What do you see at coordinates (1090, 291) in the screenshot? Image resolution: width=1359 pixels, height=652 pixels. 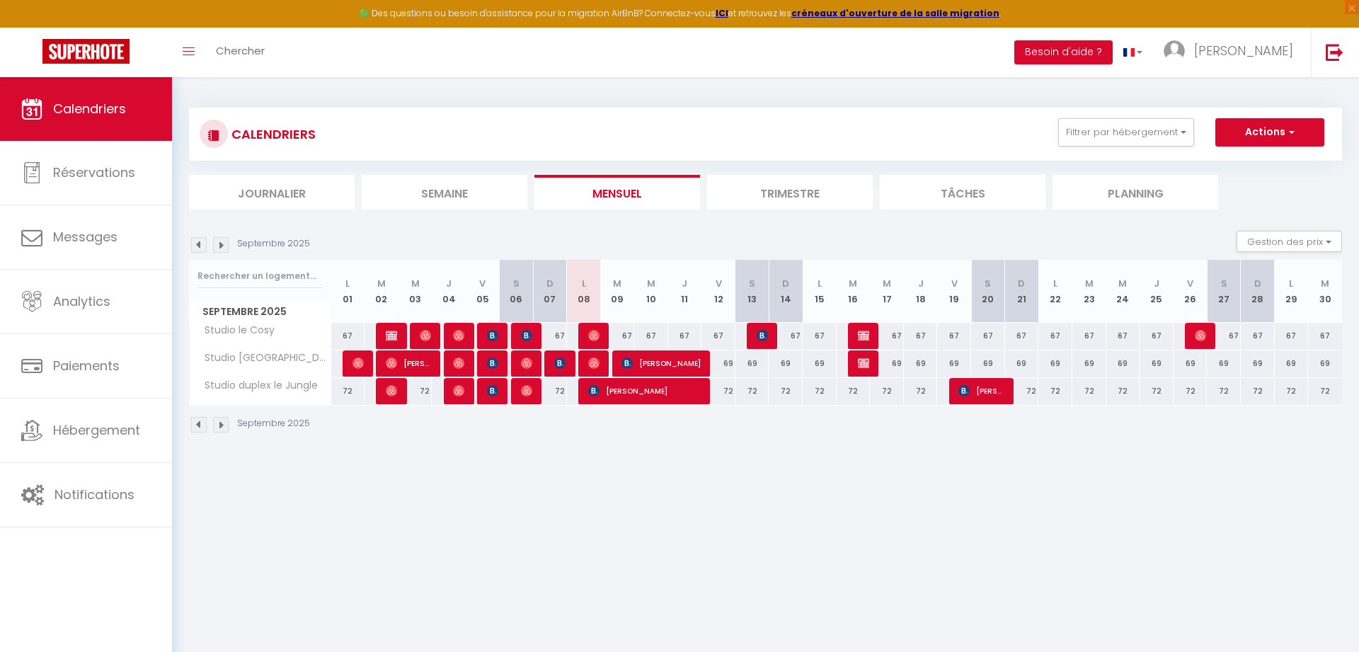 I see `th: 23` at bounding box center [1090, 291].